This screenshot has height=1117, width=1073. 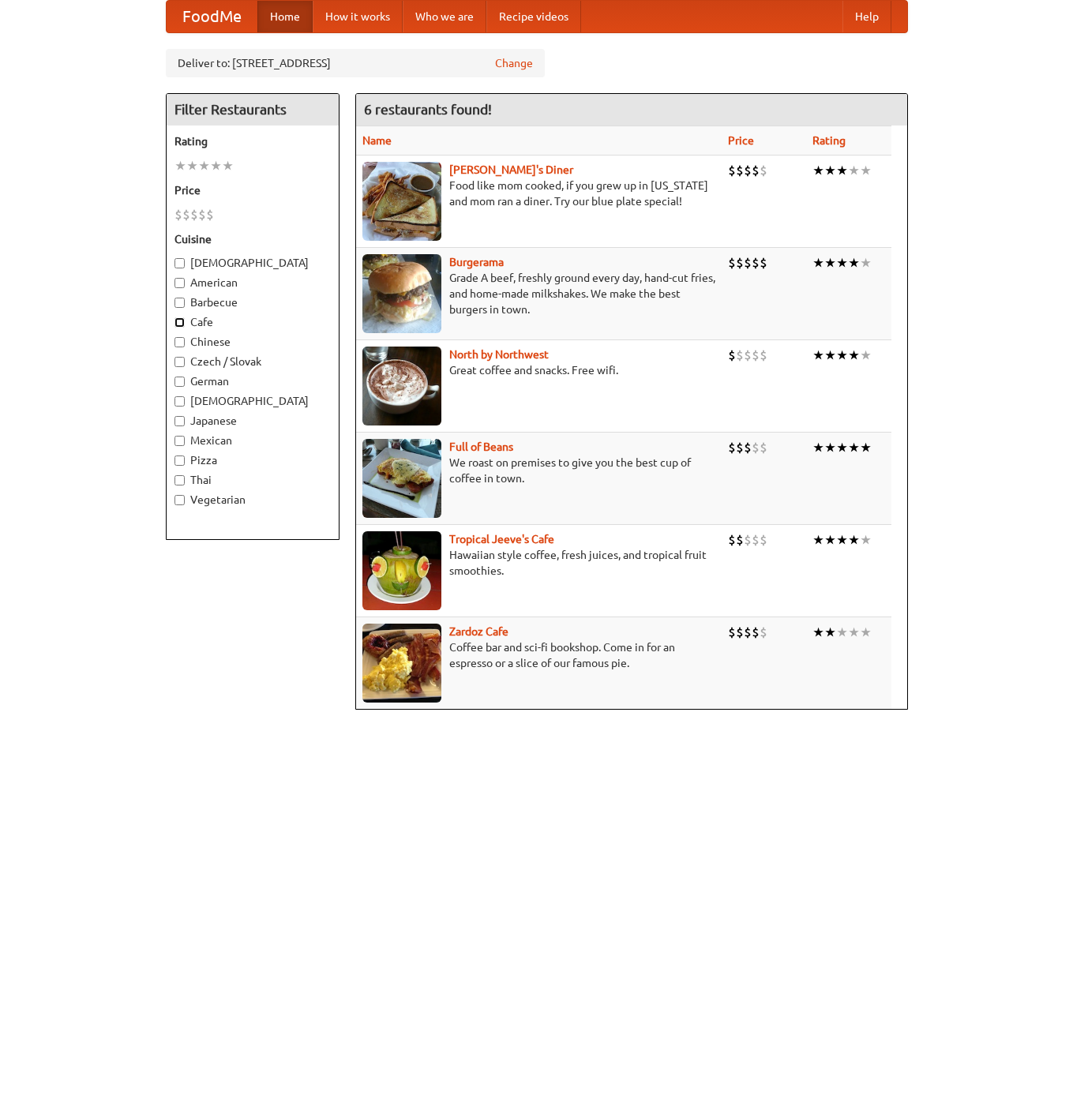 What do you see at coordinates (538, 563) in the screenshot?
I see `p: Hawaiian style coffee, fresh juices, and tropical fruit smoothies.` at bounding box center [538, 563].